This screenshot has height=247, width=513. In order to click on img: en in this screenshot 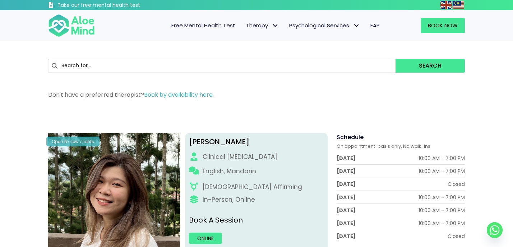, I will do `click(447, 5)`.